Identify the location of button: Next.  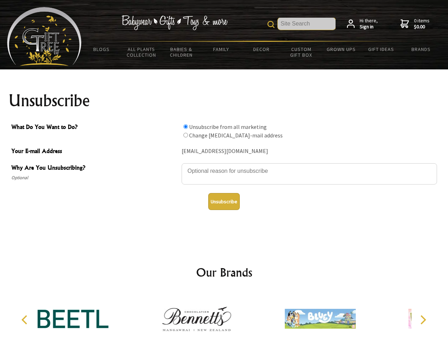
(423, 320).